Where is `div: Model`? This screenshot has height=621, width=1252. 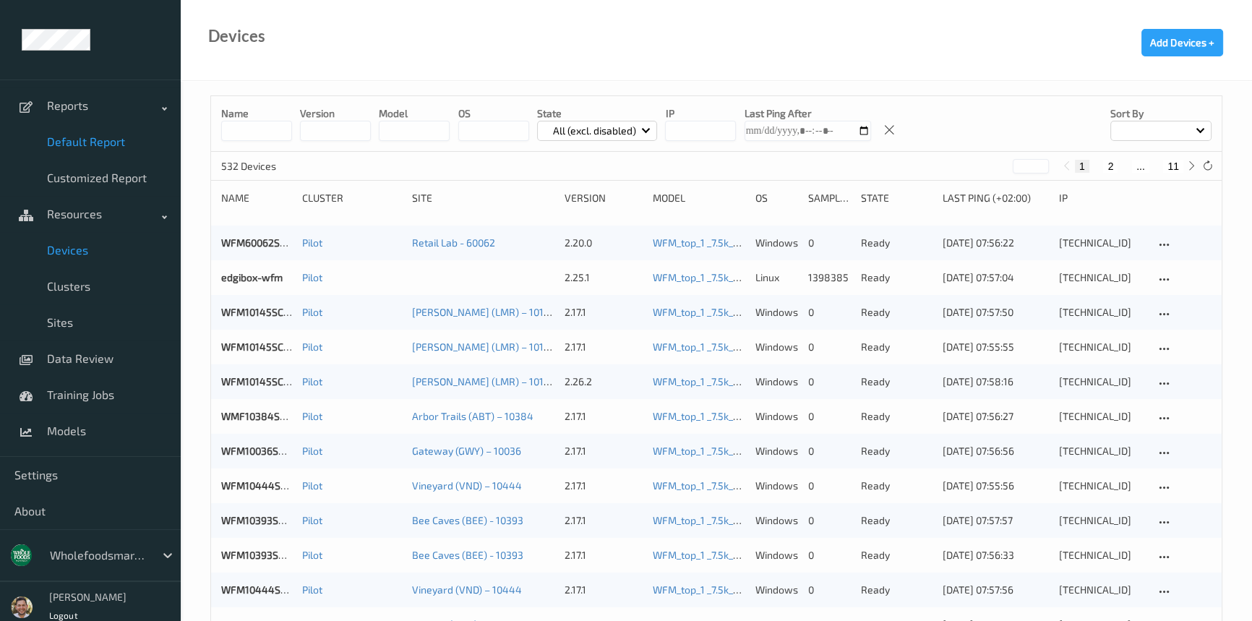
div: Model is located at coordinates (699, 198).